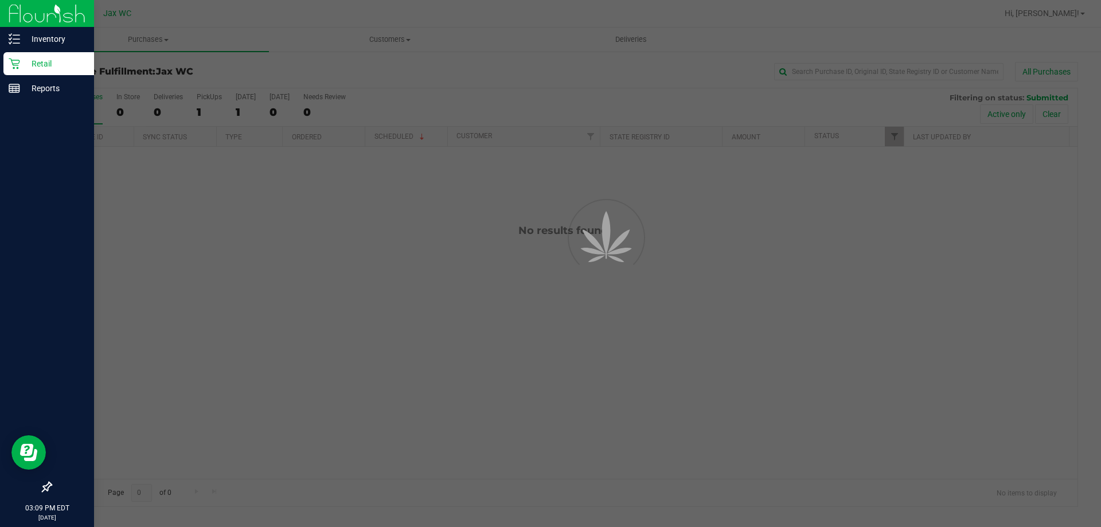  Describe the element at coordinates (54, 88) in the screenshot. I see `p: Reports` at that location.